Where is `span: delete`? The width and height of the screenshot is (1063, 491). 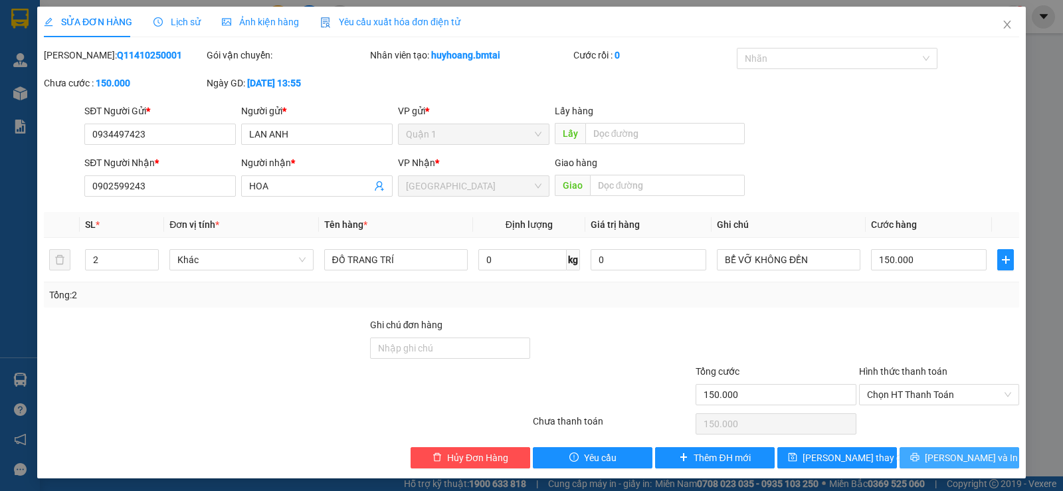
span: delete is located at coordinates (437, 458).